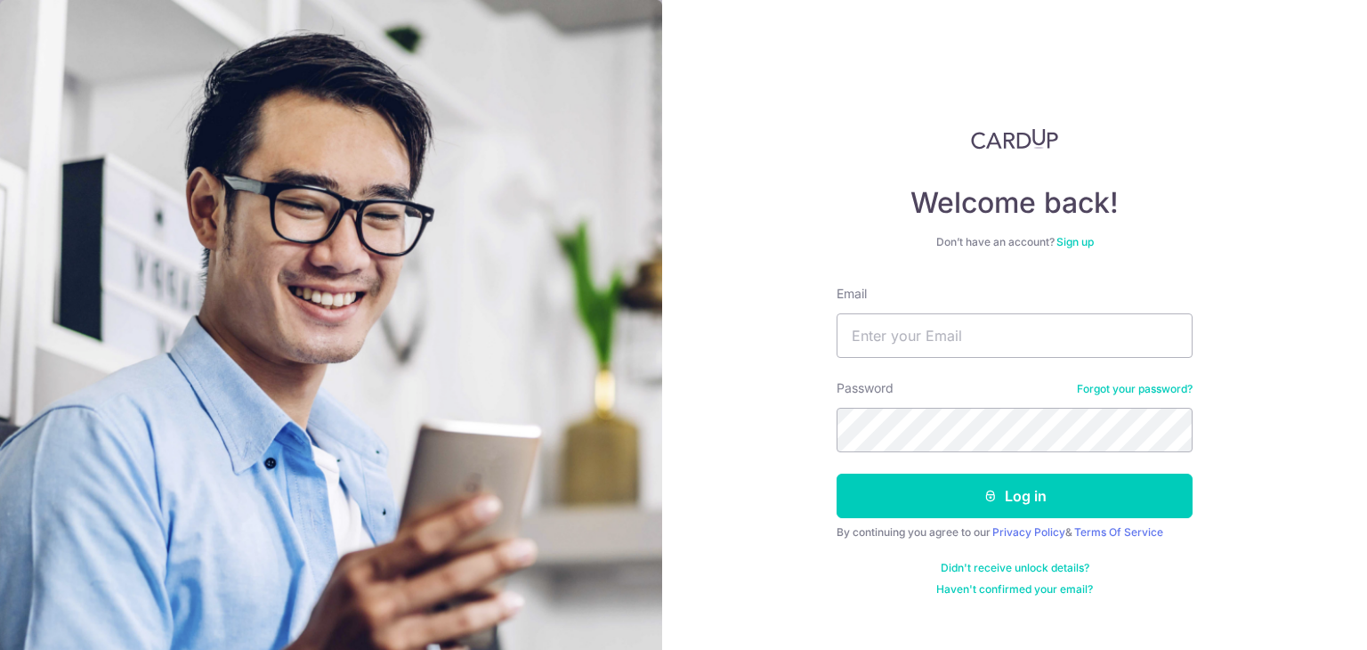 This screenshot has height=650, width=1367. What do you see at coordinates (1014, 242) in the screenshot?
I see `div: Don’t have an account?` at bounding box center [1014, 242].